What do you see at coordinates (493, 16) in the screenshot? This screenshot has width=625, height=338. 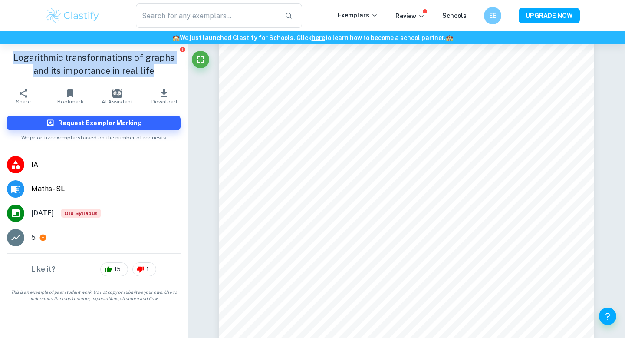 I see `button: EE` at bounding box center [493, 16].